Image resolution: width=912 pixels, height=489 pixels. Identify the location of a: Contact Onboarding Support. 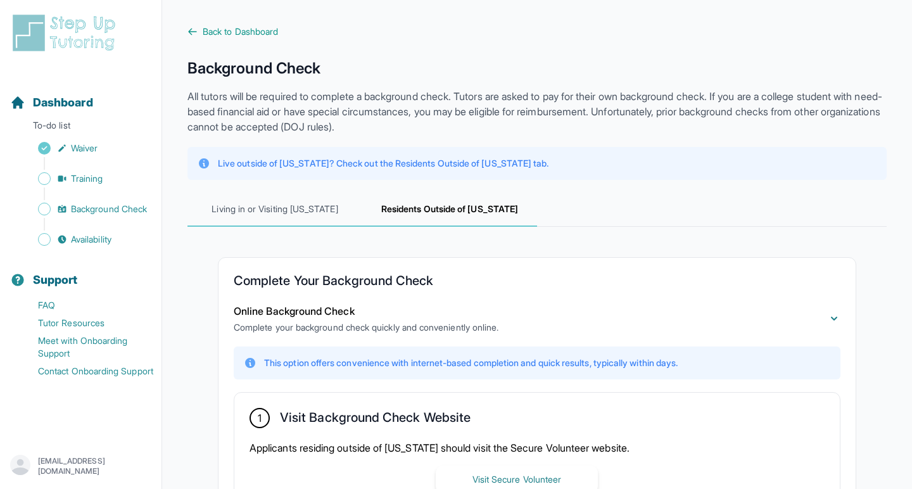
(85, 371).